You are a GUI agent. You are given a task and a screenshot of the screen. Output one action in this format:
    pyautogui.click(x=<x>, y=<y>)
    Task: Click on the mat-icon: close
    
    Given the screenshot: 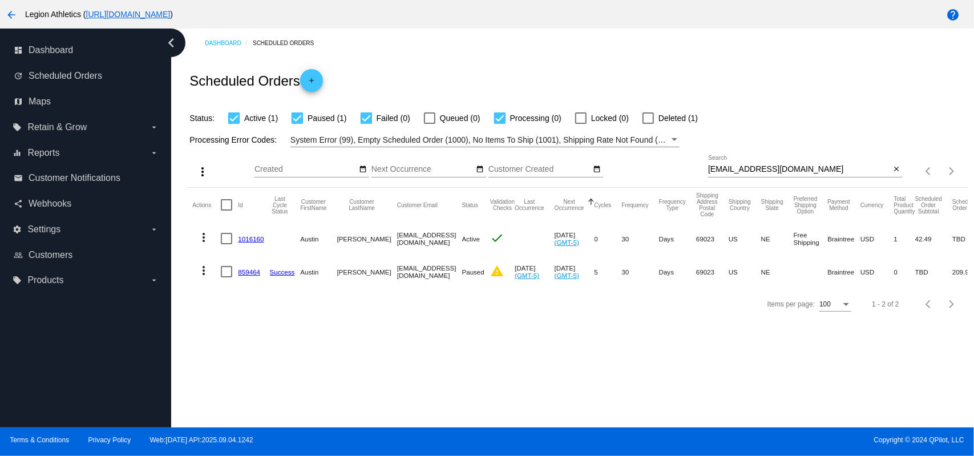 What is the action you would take?
    pyautogui.click(x=897, y=170)
    